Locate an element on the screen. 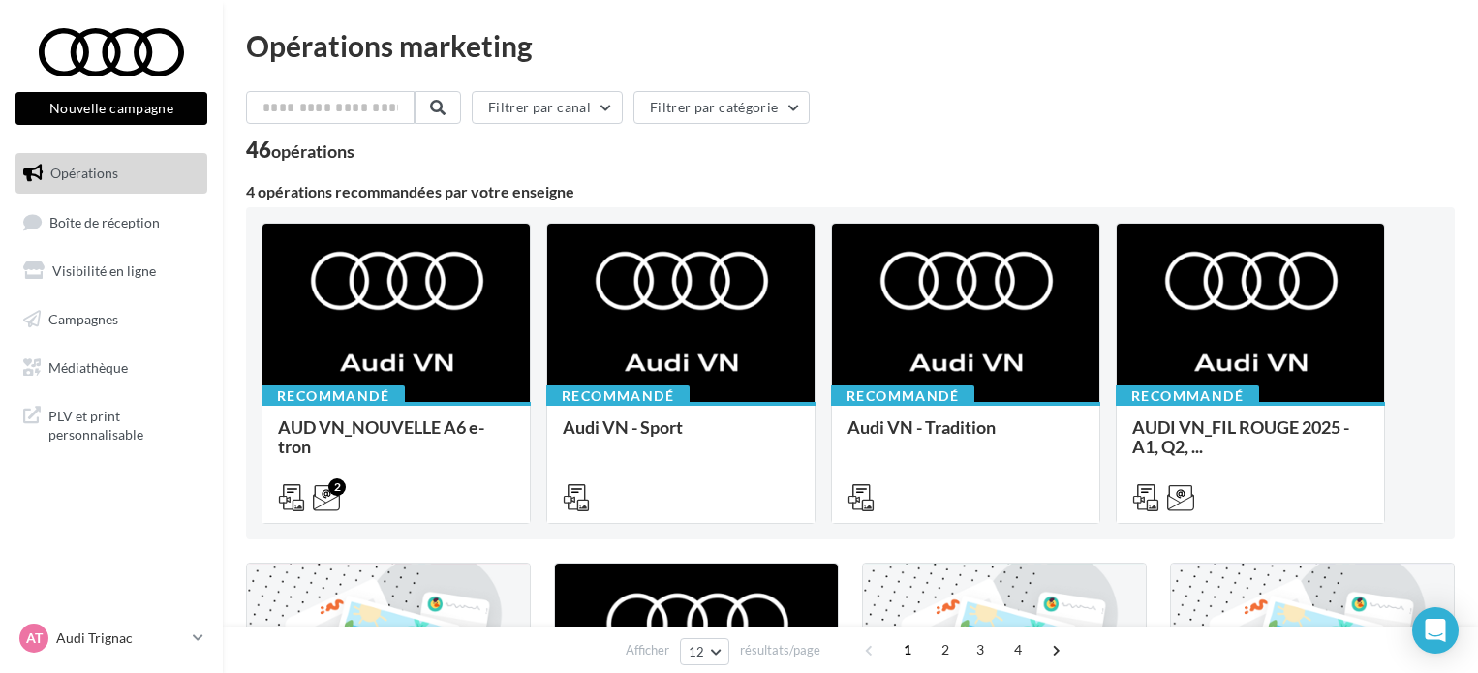  p: Audi Trignac is located at coordinates (120, 638).